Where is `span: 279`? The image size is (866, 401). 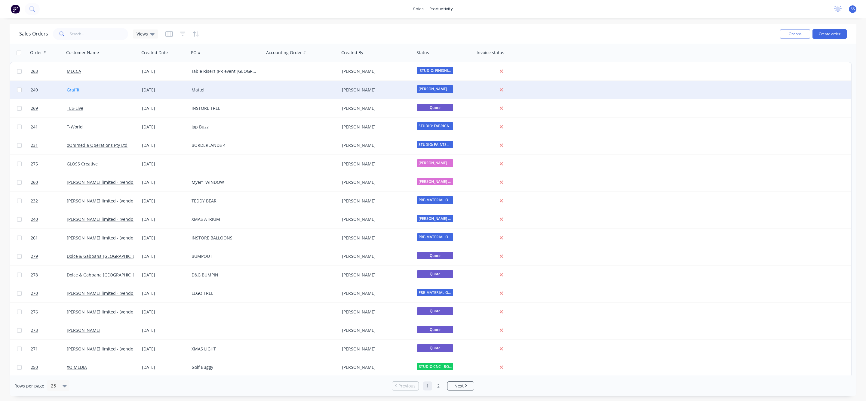 span: 279 is located at coordinates (34, 256).